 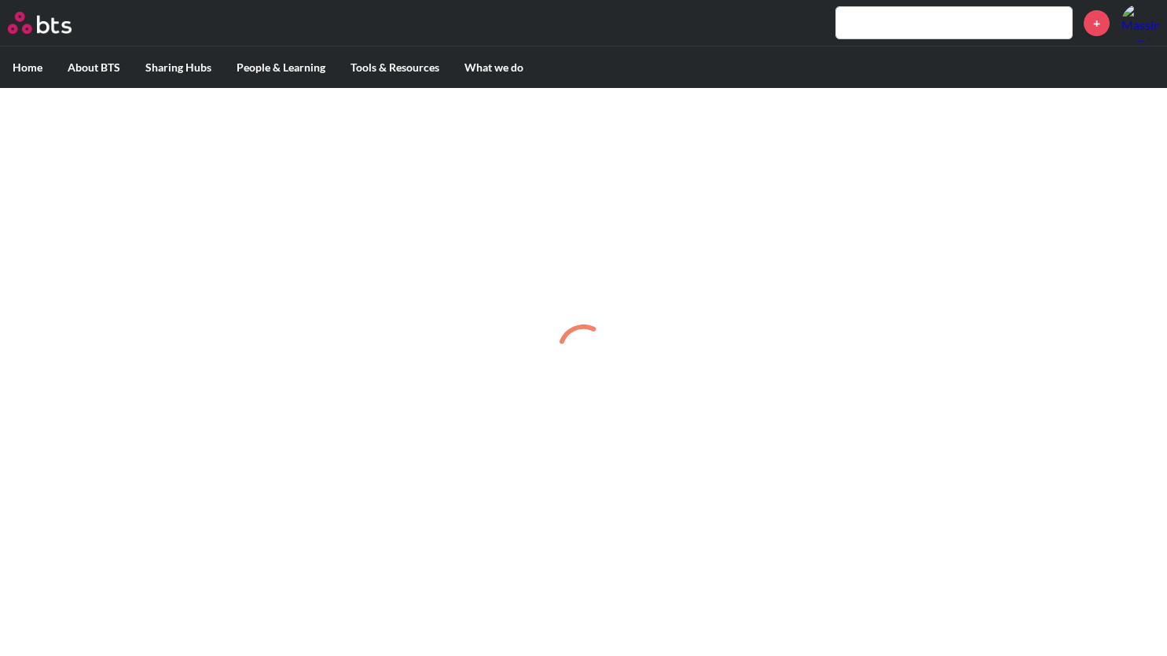 I want to click on label: What we do, so click(x=493, y=68).